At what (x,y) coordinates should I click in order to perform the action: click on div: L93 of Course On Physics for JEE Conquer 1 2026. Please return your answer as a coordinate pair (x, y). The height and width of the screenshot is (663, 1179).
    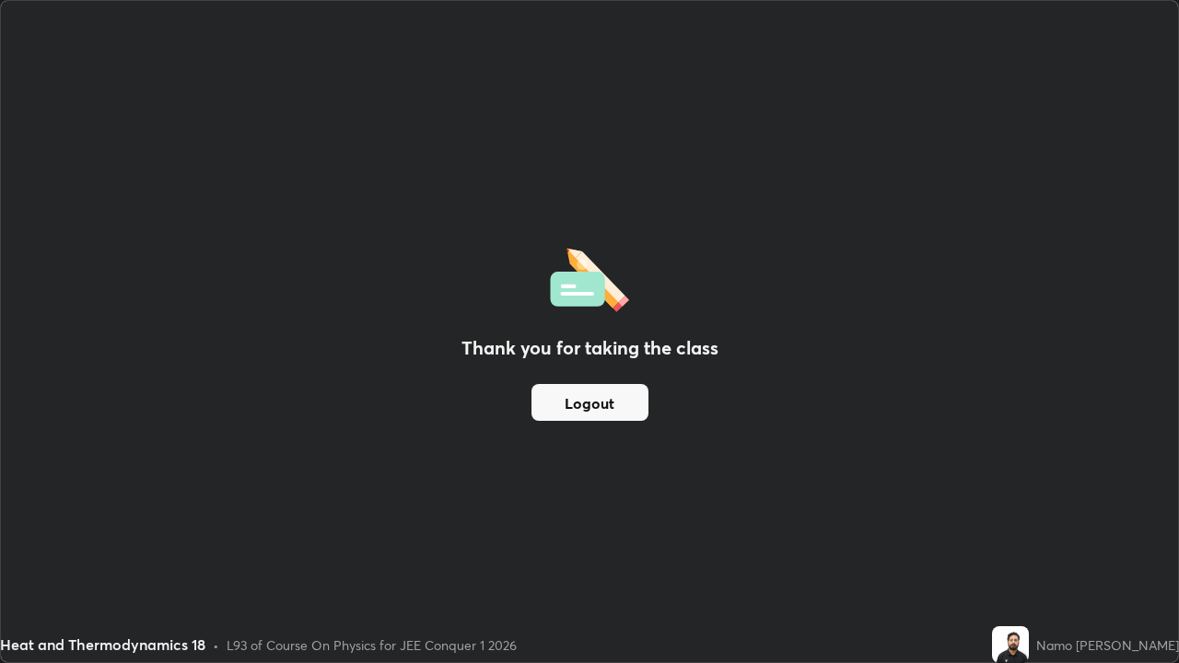
    Looking at the image, I should click on (371, 645).